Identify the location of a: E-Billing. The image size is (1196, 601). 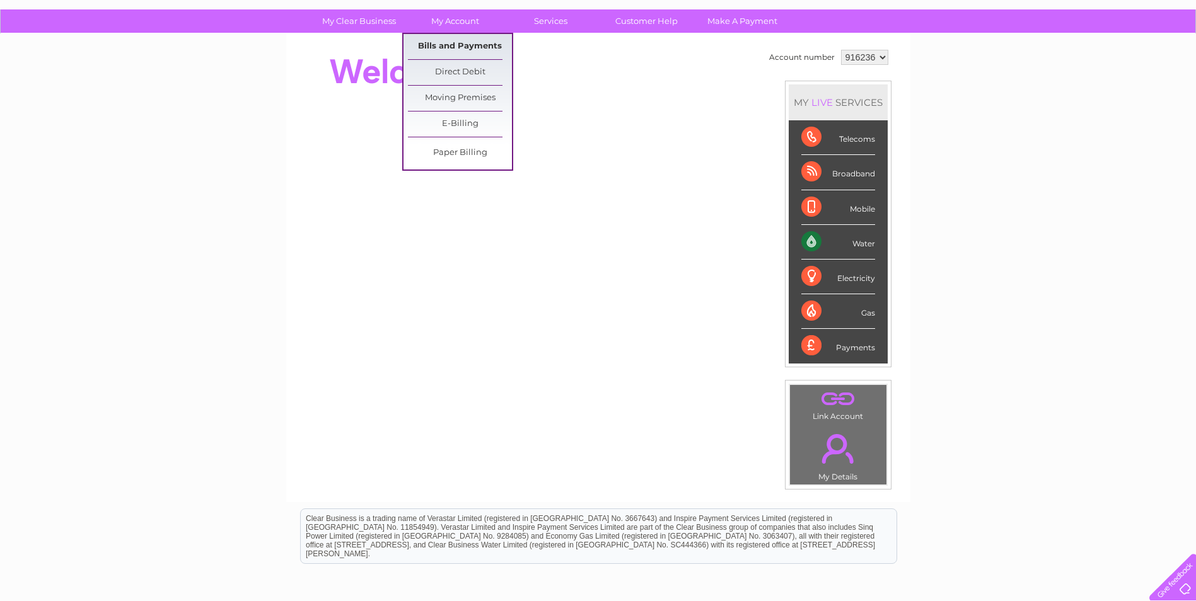
(460, 124).